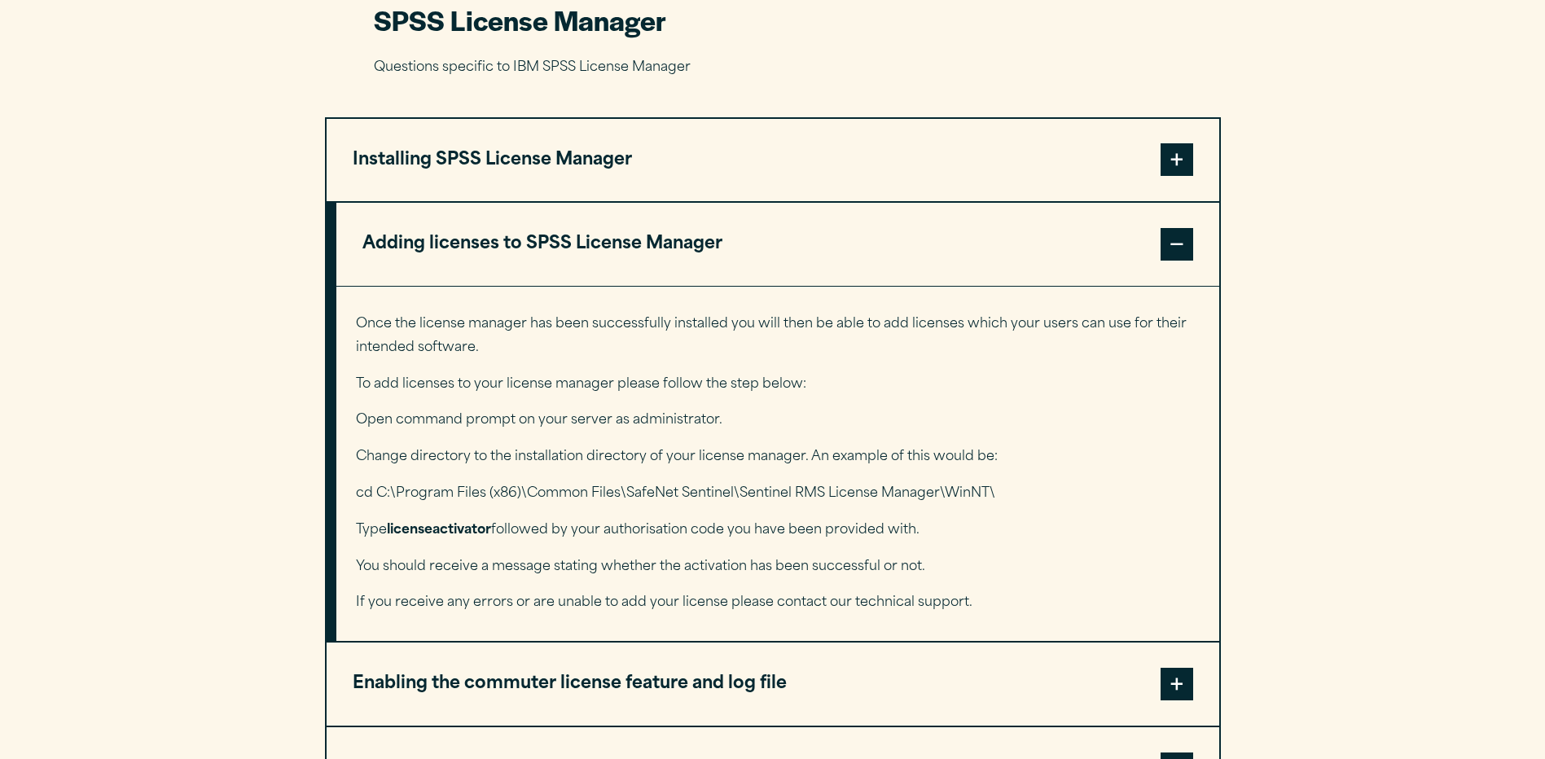  I want to click on h2: SPSS License Manager, so click(773, 20).